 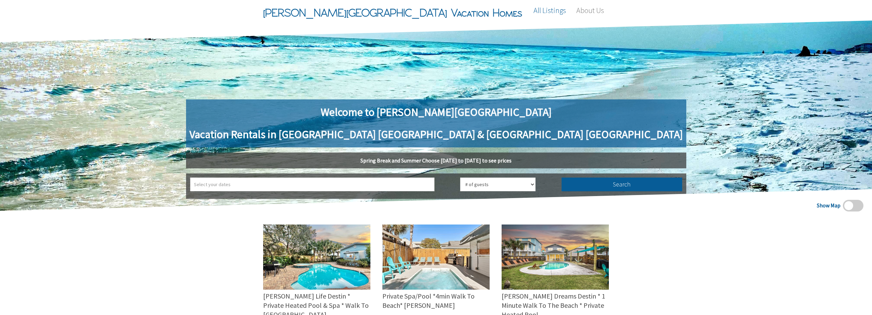 What do you see at coordinates (555, 257) in the screenshot?
I see `img: 70bd4656-b10b-4f03-83ad-191ce442ade5.jpeg` at bounding box center [555, 257].